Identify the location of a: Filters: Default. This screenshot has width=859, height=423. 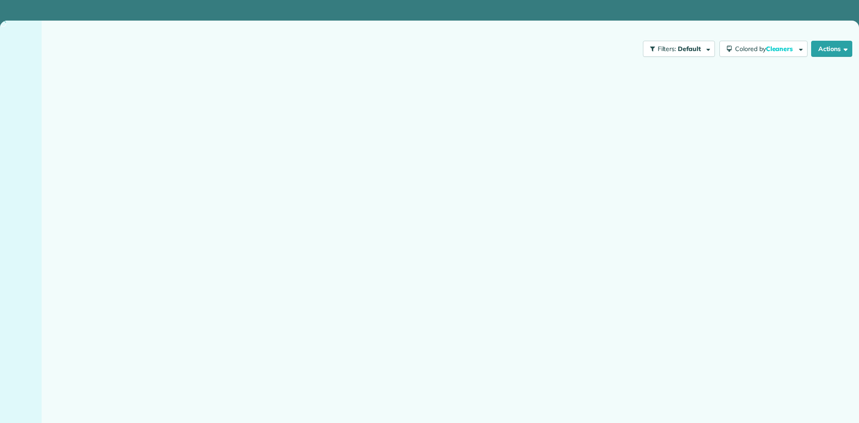
(676, 49).